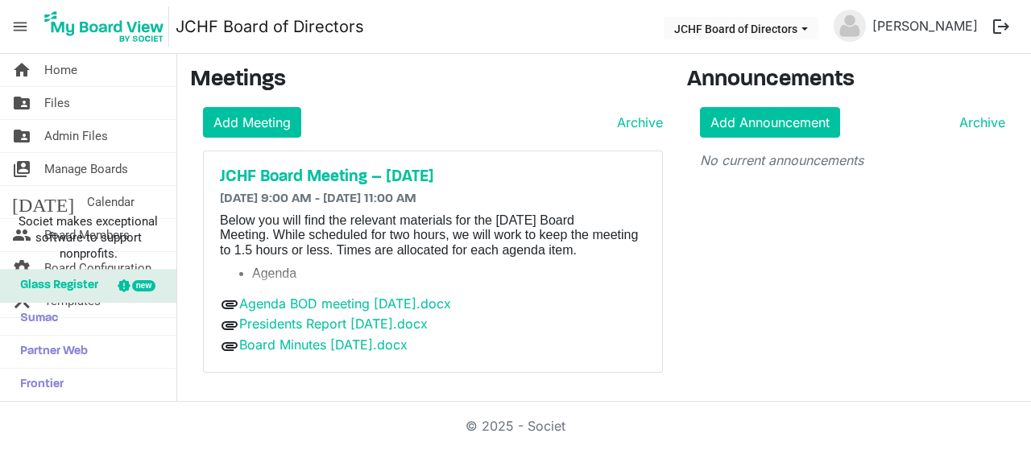  What do you see at coordinates (22, 169) in the screenshot?
I see `span: switch_account` at bounding box center [22, 169].